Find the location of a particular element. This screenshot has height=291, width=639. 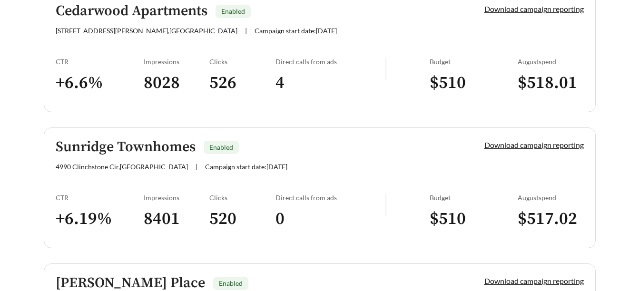

h3: 8401 is located at coordinates (177, 219).